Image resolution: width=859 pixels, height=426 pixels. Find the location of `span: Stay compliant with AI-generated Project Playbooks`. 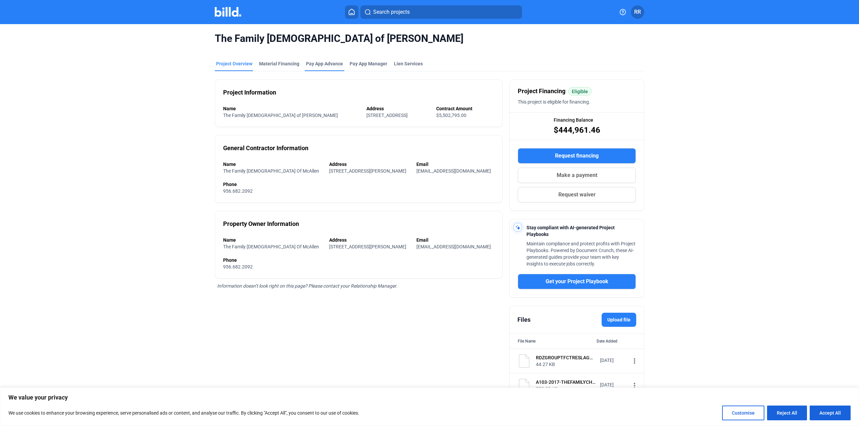

span: Stay compliant with AI-generated Project Playbooks is located at coordinates (570, 231).